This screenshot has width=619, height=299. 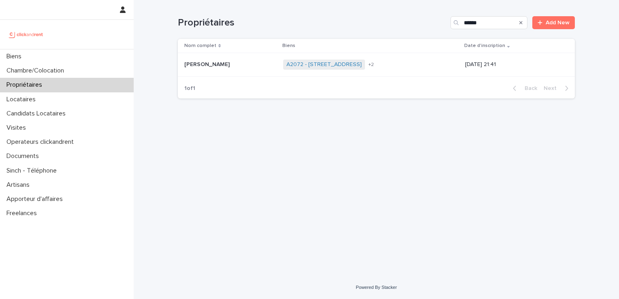 What do you see at coordinates (558, 88) in the screenshot?
I see `button: Next` at bounding box center [558, 88].